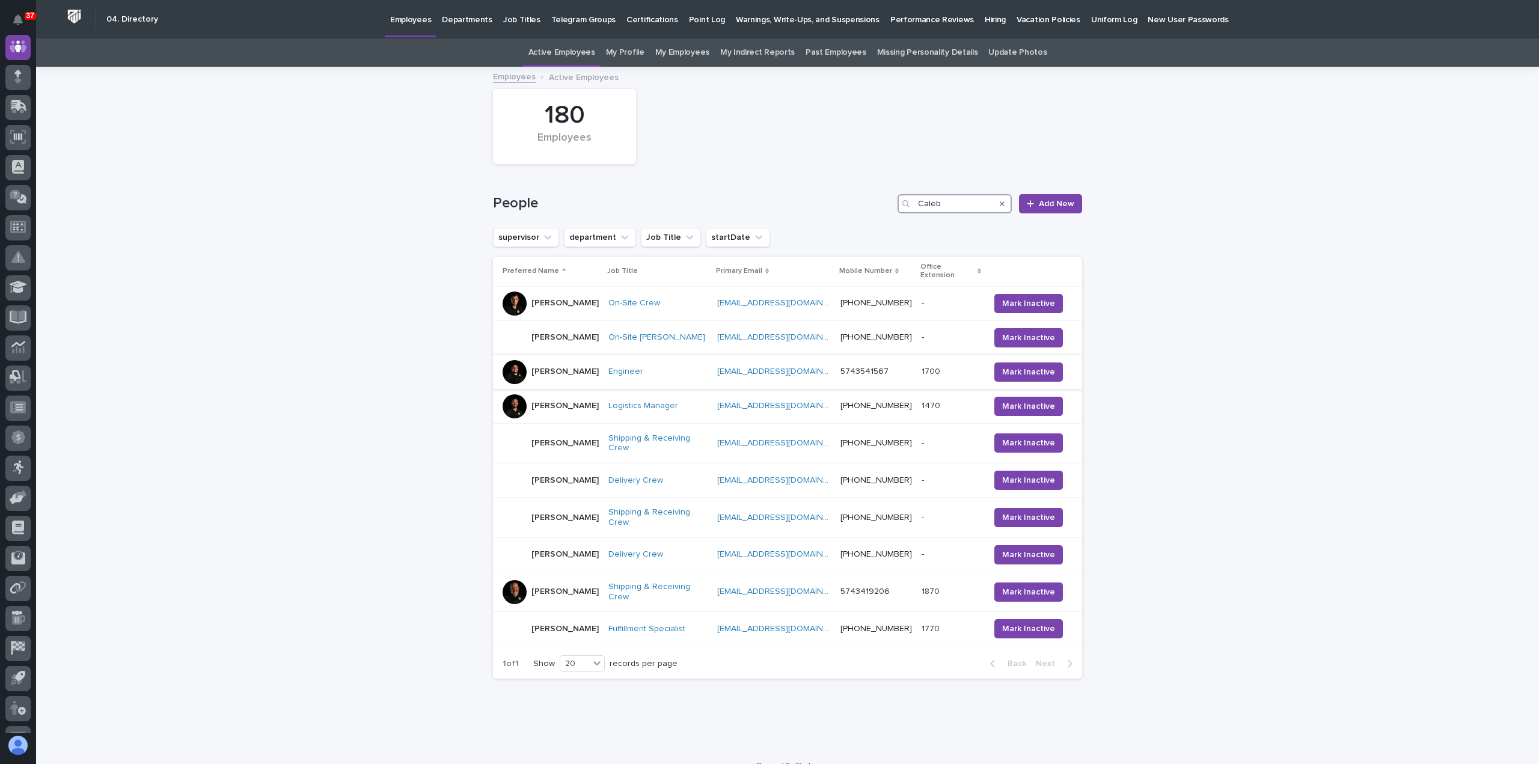  Describe the element at coordinates (1056, 664) in the screenshot. I see `button: Next` at that location.